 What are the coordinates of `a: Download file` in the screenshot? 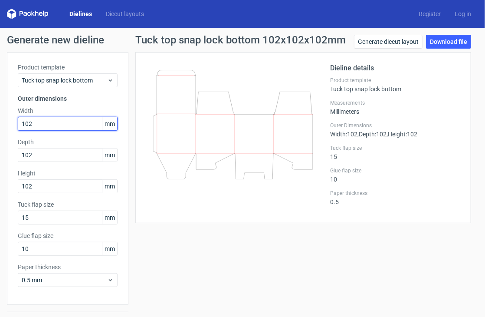 It's located at (449, 42).